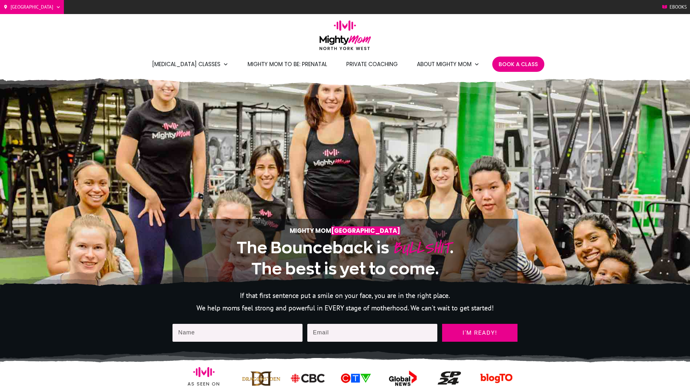 This screenshot has height=389, width=690. What do you see at coordinates (345, 308) in the screenshot?
I see `span: We help moms feel strong and powerful in EVERY stage of motherhood. We can't wait to get started!` at bounding box center [345, 308].